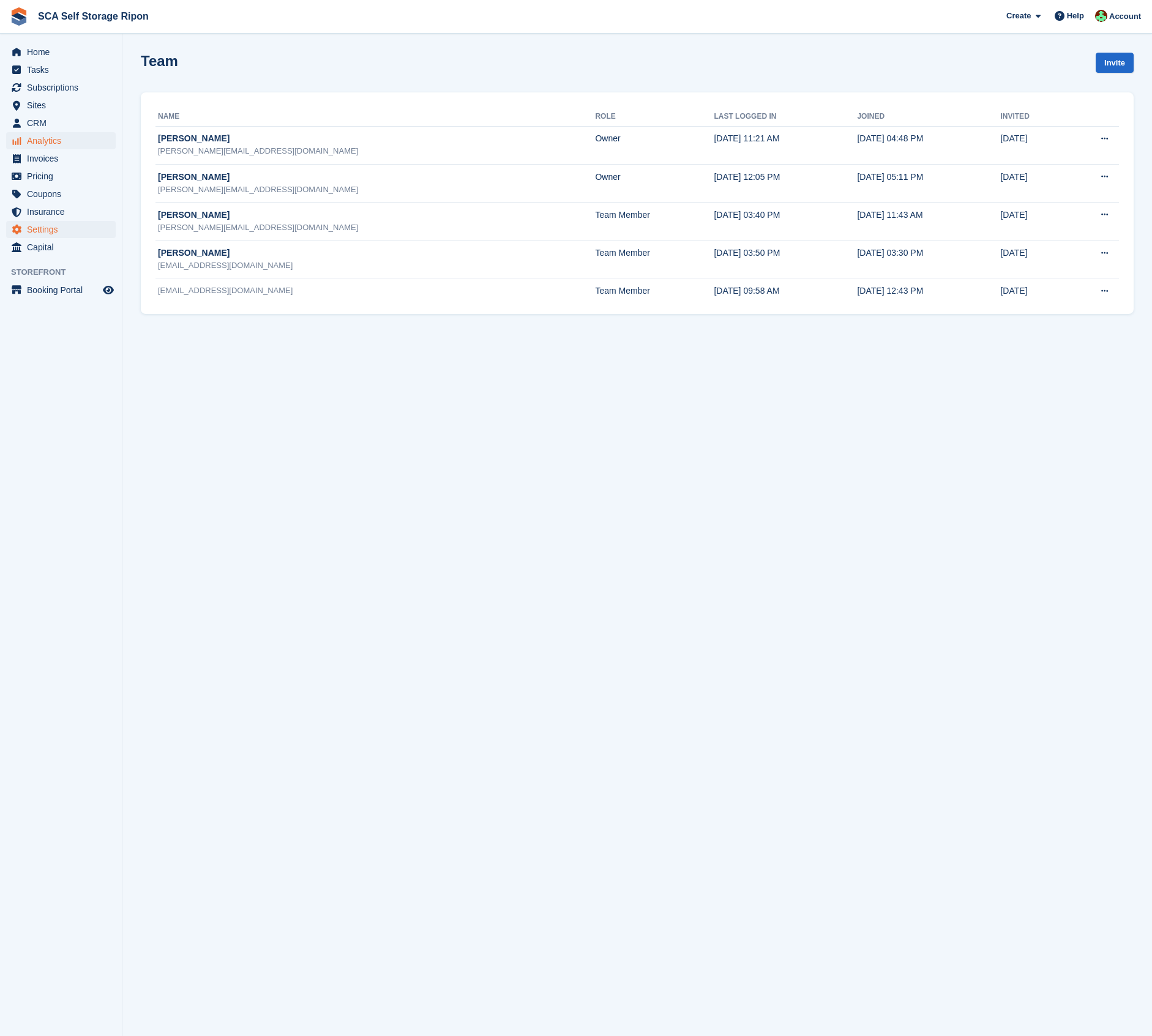 This screenshot has height=1036, width=1152. I want to click on th: Name, so click(375, 117).